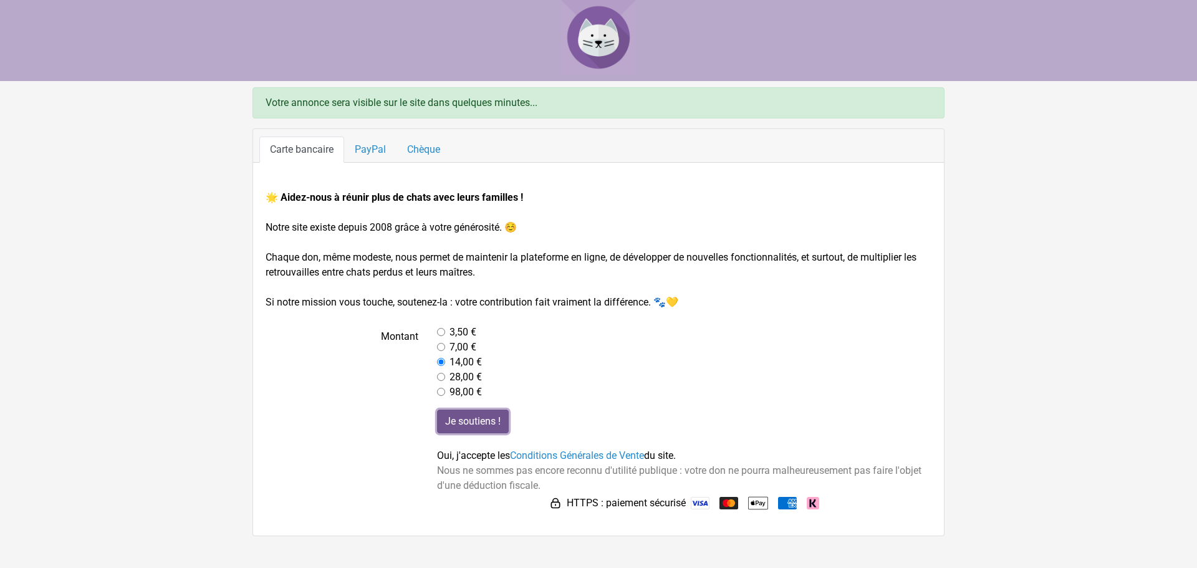  Describe the element at coordinates (473, 421) in the screenshot. I see `input: Je soutiens !` at that location.